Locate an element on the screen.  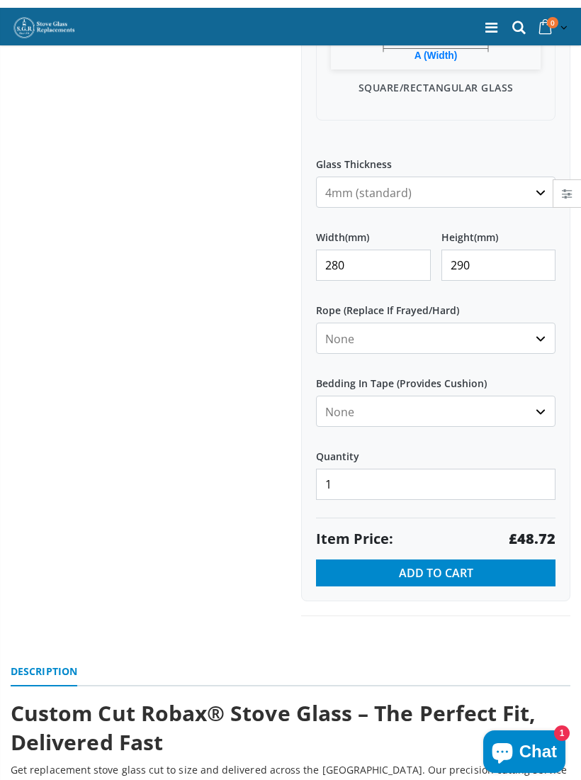
label: Bedding In Tape (Provides Cushion) is located at coordinates (436, 369).